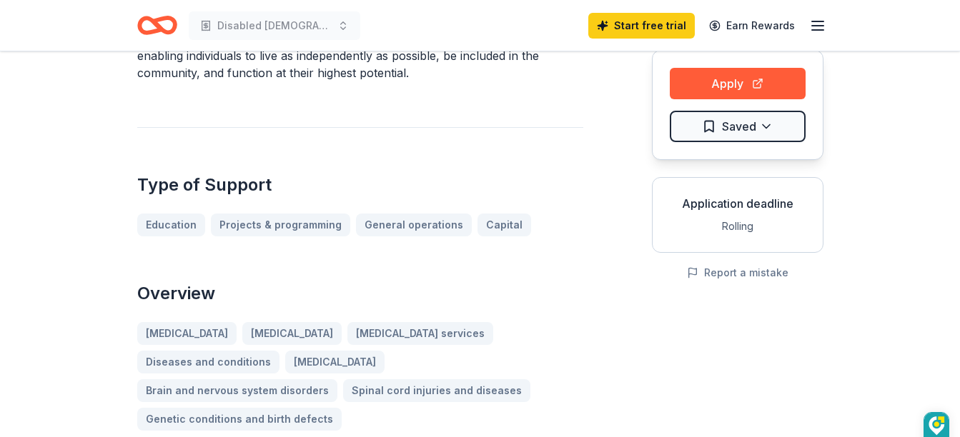  I want to click on h2: Overview, so click(360, 294).